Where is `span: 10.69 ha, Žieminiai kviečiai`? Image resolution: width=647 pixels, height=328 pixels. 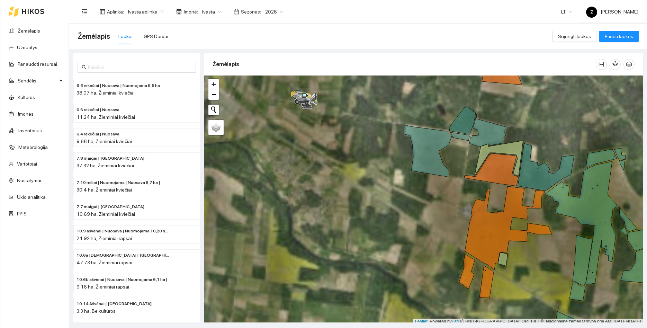
span: 10.69 ha, Žieminiai kviečiai is located at coordinates (106, 214).